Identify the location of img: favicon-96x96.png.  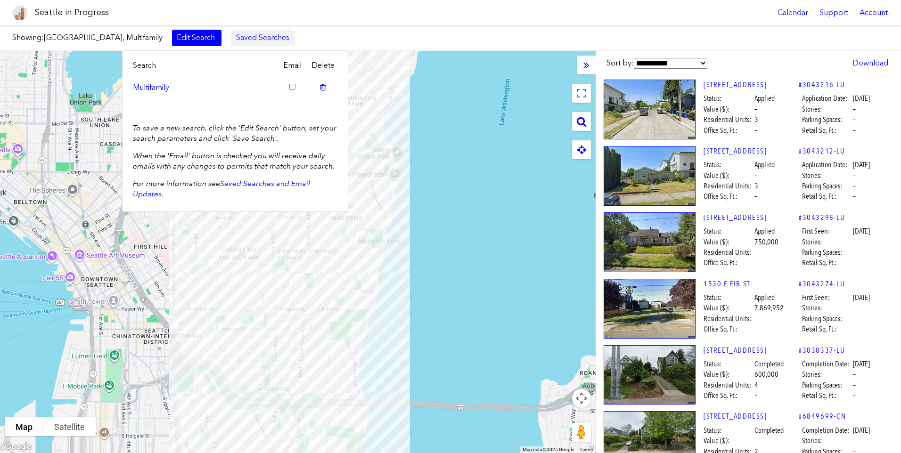
(20, 13).